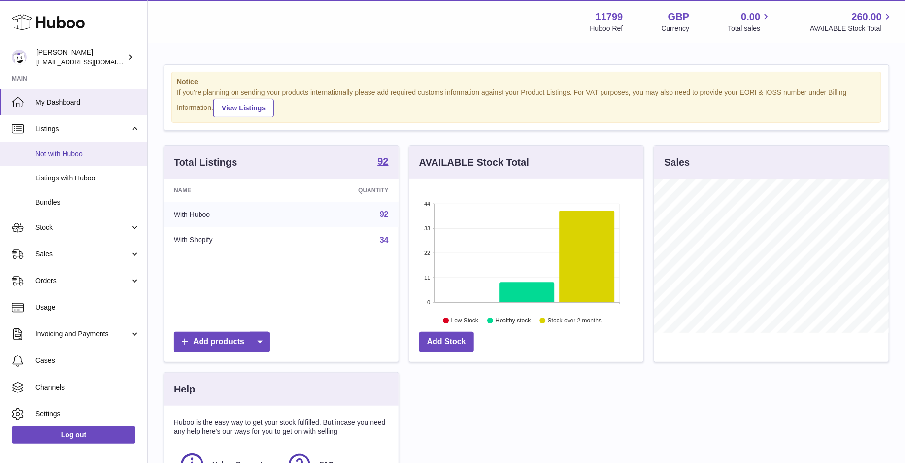  Describe the element at coordinates (526, 103) in the screenshot. I see `div: If you're planning on sending your products internationally please add required customs informati...` at that location.